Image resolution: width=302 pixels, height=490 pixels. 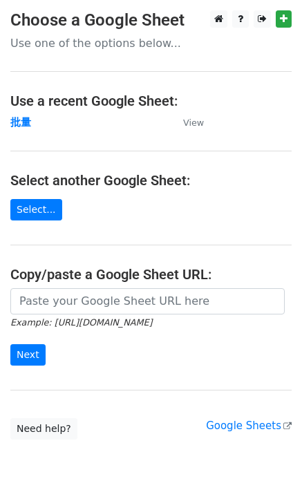 I want to click on h3: Choose a Google Sheet, so click(x=151, y=20).